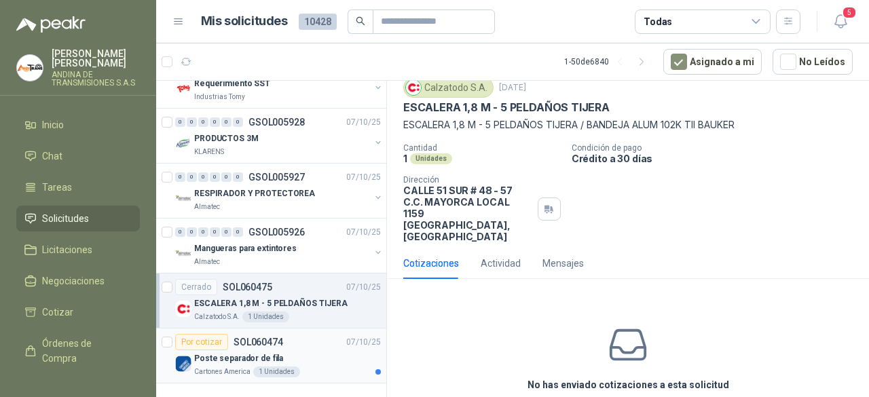  Describe the element at coordinates (360, 21) in the screenshot. I see `span: search` at that location.